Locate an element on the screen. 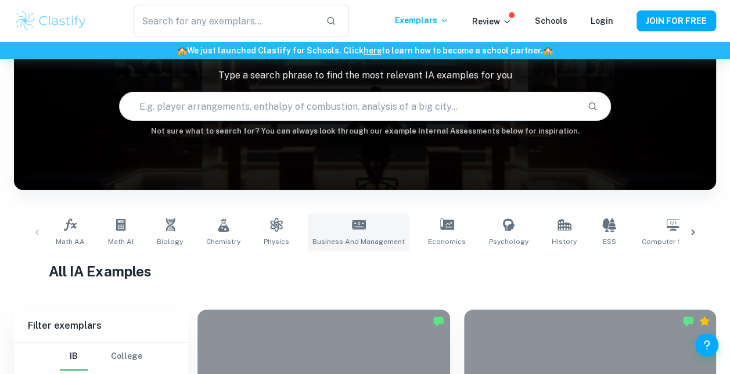  img: Clastify logo is located at coordinates (51, 21).